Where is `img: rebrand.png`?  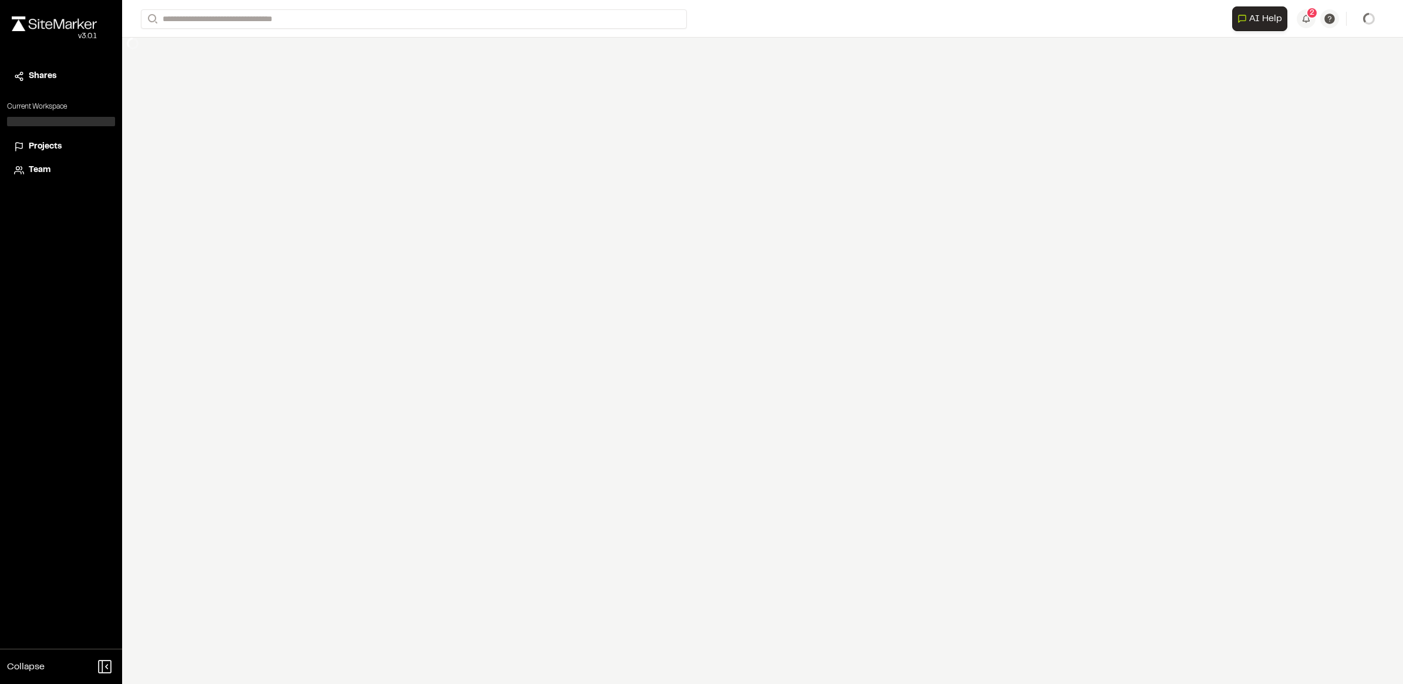
img: rebrand.png is located at coordinates (54, 23).